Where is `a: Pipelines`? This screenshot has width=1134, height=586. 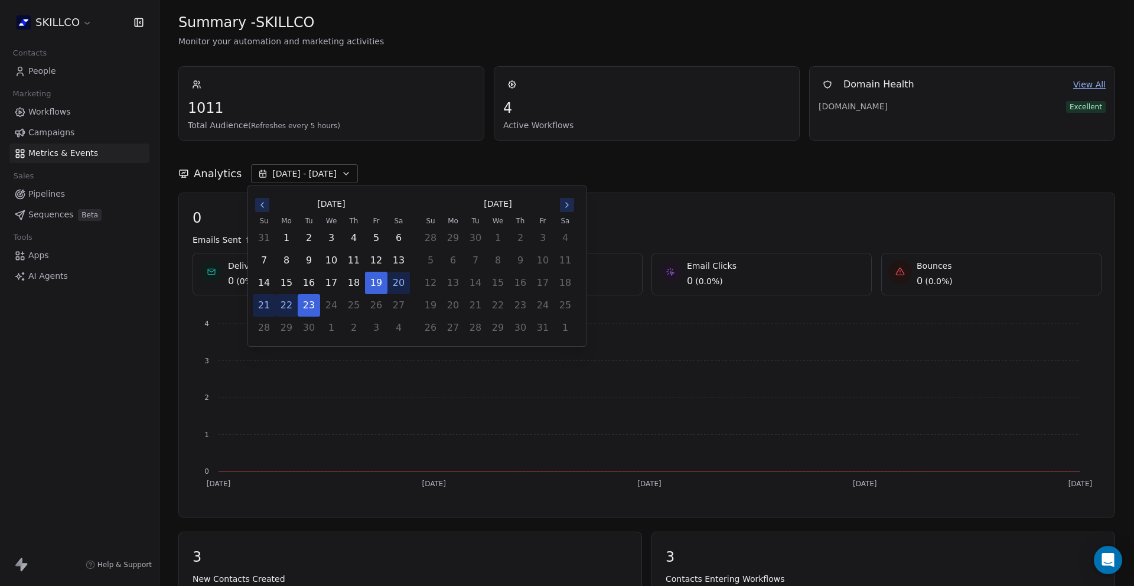 a: Pipelines is located at coordinates (79, 194).